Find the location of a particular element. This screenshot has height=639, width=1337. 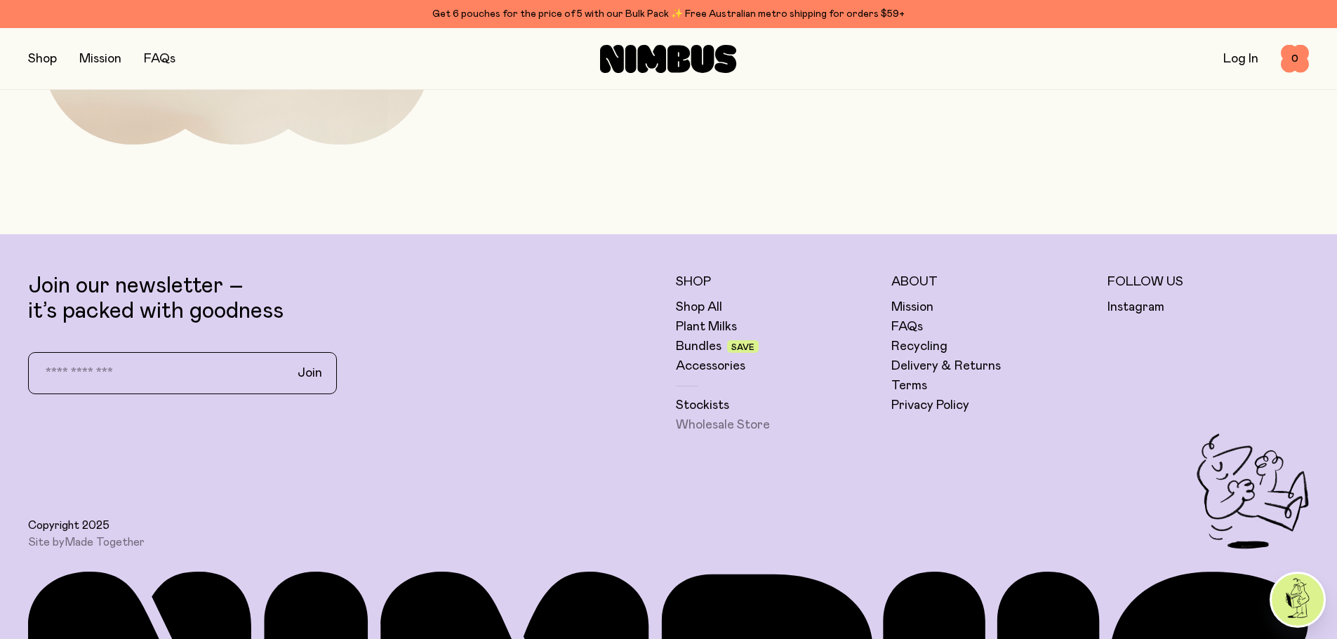

a: Accessories is located at coordinates (710, 366).